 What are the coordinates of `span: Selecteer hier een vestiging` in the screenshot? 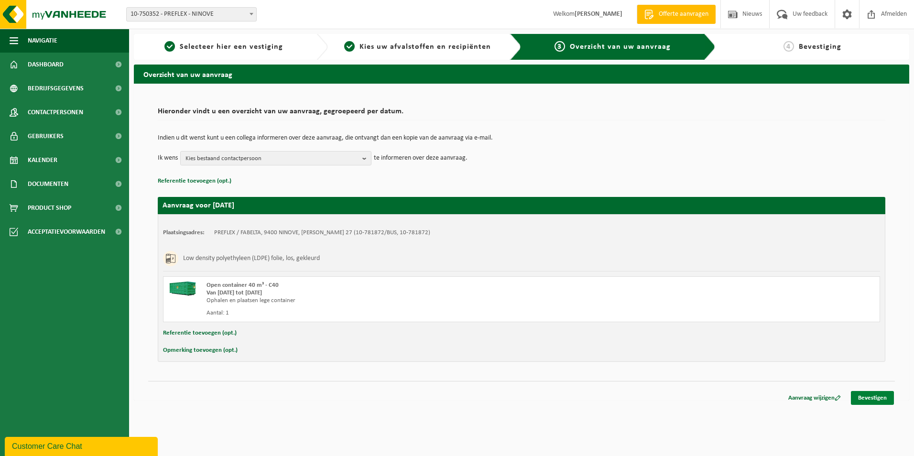 It's located at (231, 47).